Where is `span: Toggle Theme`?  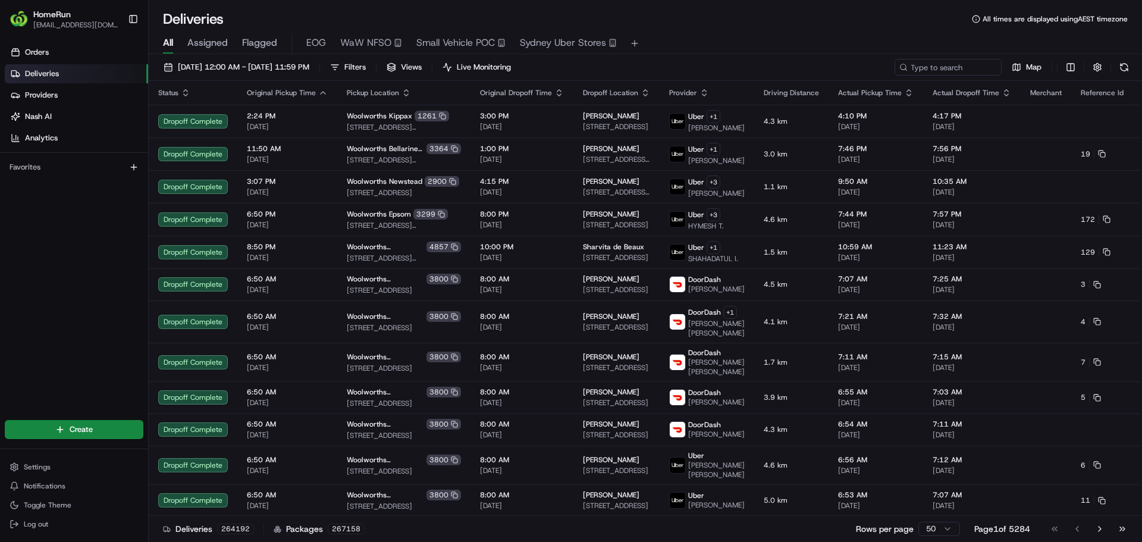 span: Toggle Theme is located at coordinates (48, 505).